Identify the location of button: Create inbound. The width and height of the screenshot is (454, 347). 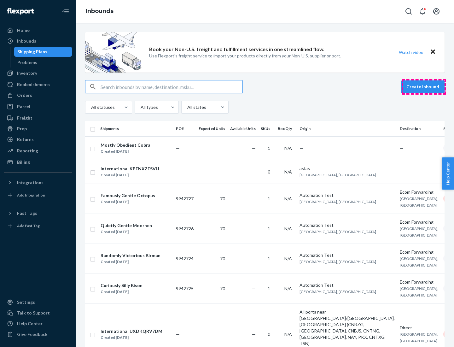
(423, 87).